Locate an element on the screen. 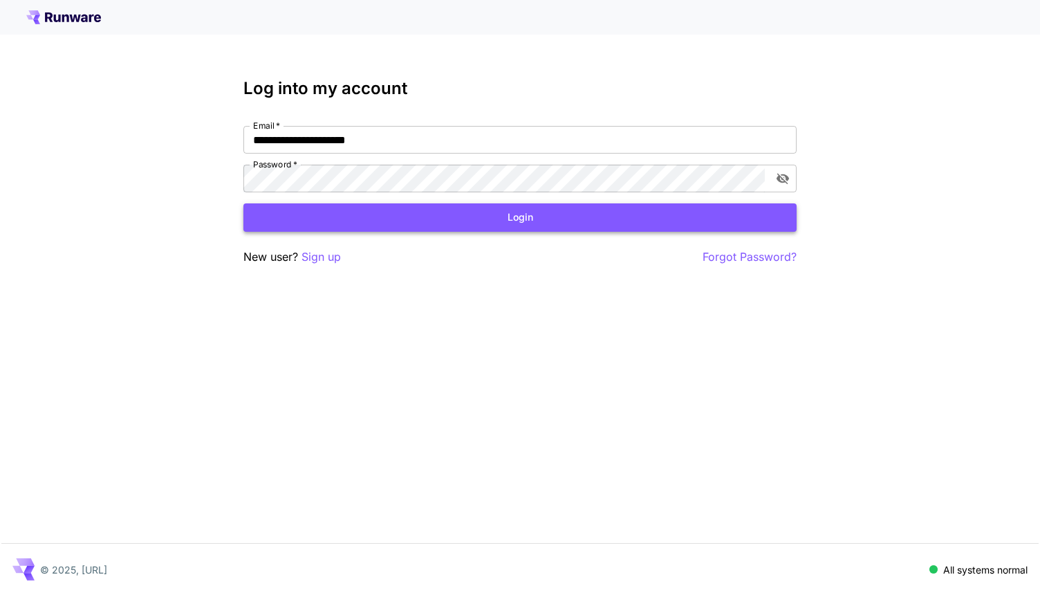  button: Login is located at coordinates (520, 217).